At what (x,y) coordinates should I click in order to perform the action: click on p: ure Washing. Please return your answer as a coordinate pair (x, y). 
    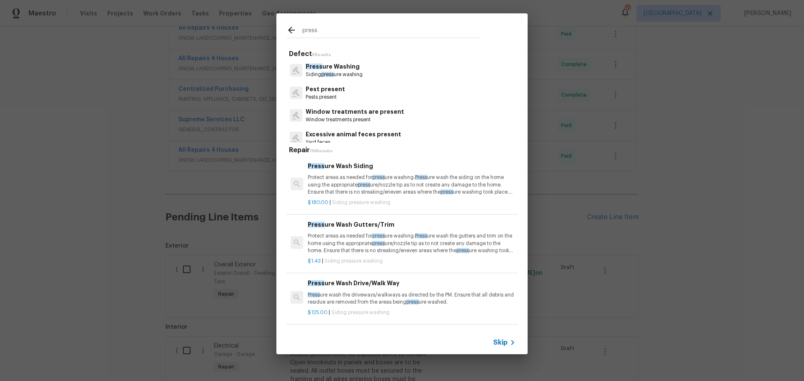
    Looking at the image, I should click on (334, 67).